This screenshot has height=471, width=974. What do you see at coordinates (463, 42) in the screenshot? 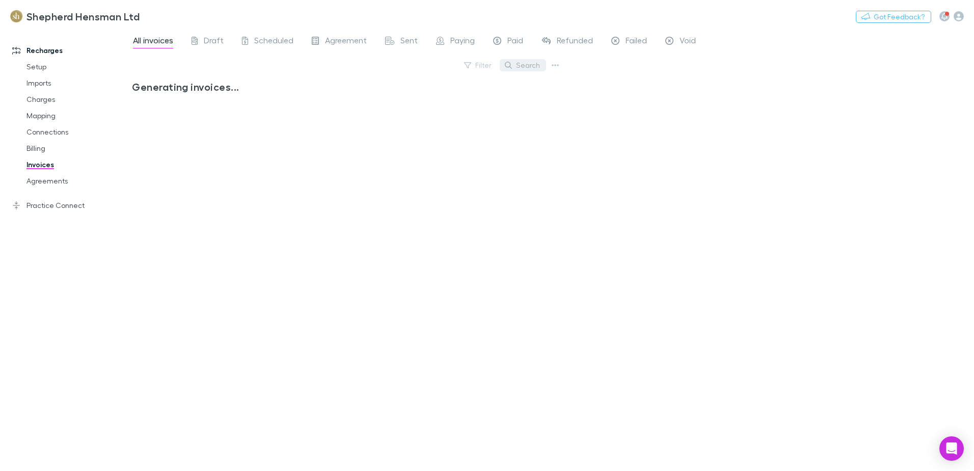
I see `span: Paying` at bounding box center [463, 42].